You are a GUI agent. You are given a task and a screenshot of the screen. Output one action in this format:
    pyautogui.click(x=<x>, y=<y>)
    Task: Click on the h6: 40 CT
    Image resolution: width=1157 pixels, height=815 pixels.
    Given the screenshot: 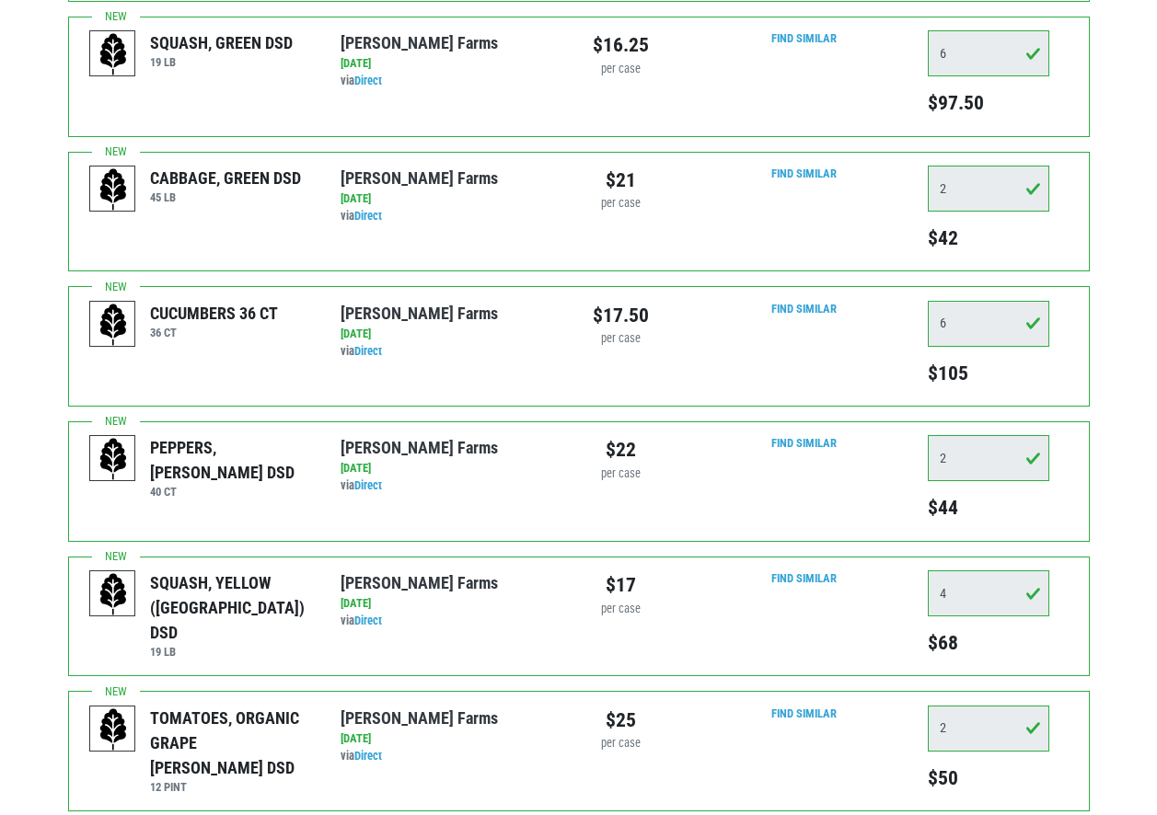 What is the action you would take?
    pyautogui.click(x=231, y=491)
    